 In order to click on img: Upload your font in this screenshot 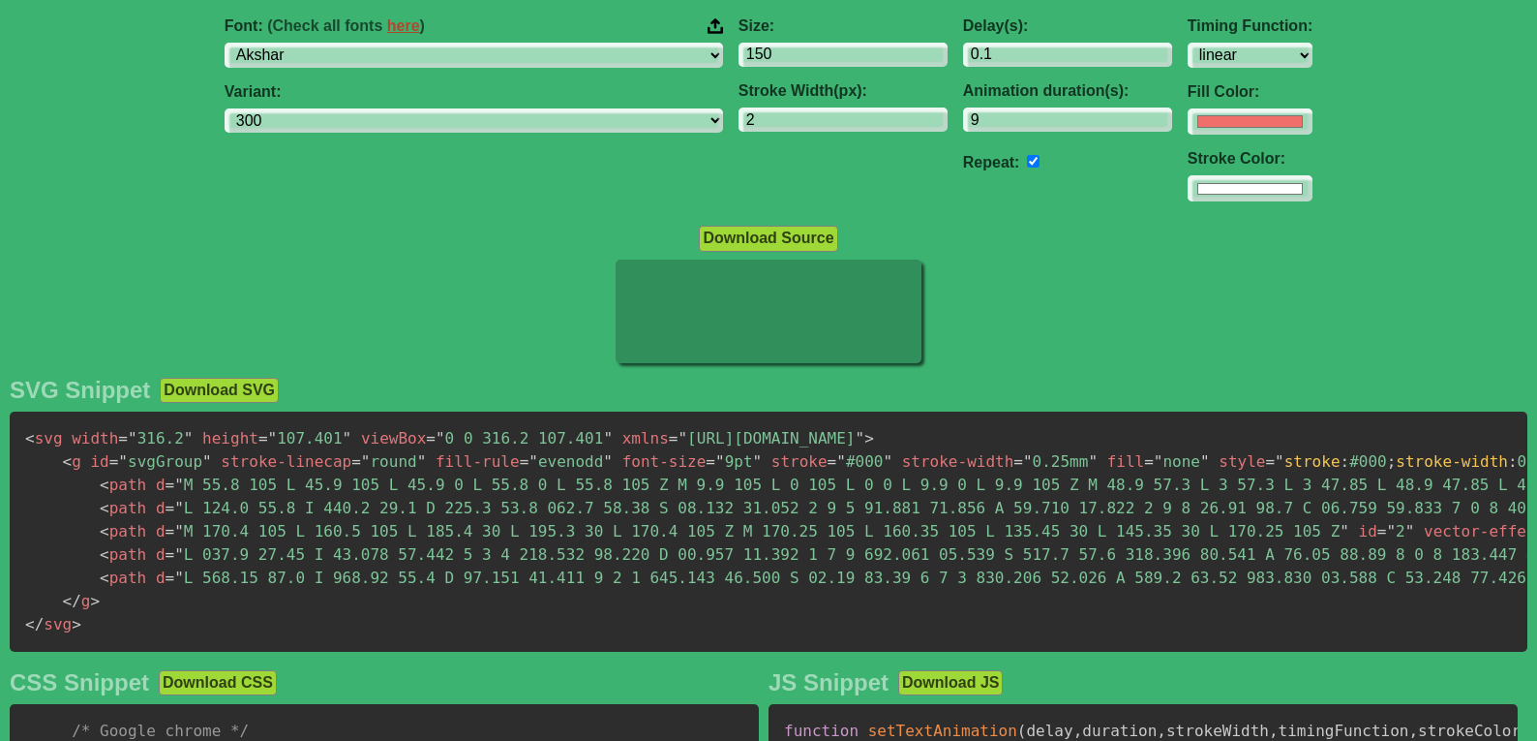, I will do `click(715, 26)`.